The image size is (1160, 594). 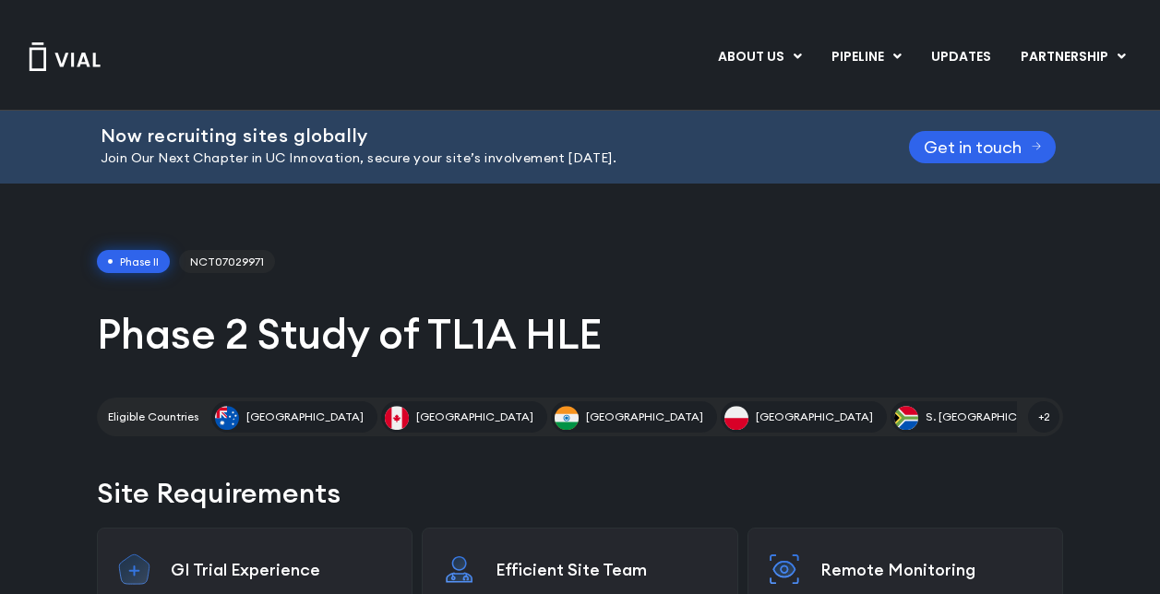 What do you see at coordinates (932, 570) in the screenshot?
I see `p: Remote Monitoring` at bounding box center [932, 570].